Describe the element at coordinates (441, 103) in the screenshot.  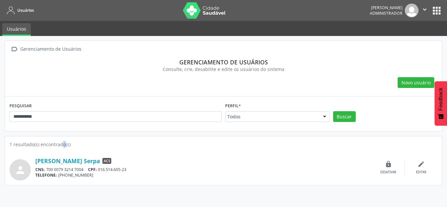
I see `button: Feedback - Mostrar pesquisa` at that location.